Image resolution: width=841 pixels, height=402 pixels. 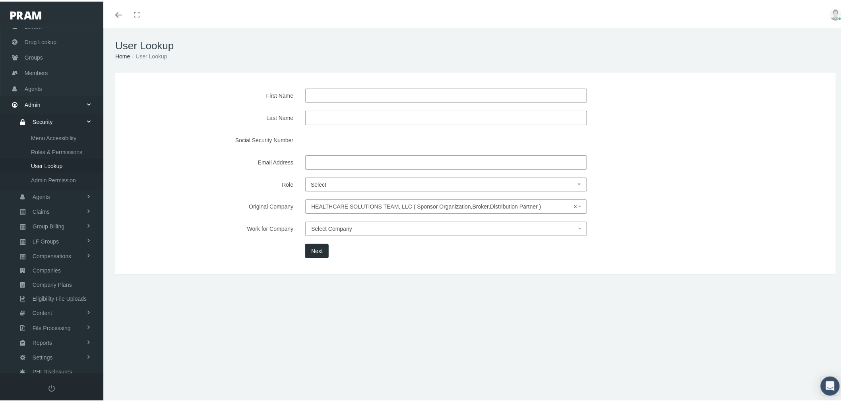 What do you see at coordinates (52, 283) in the screenshot?
I see `span: Company Plans` at bounding box center [52, 283].